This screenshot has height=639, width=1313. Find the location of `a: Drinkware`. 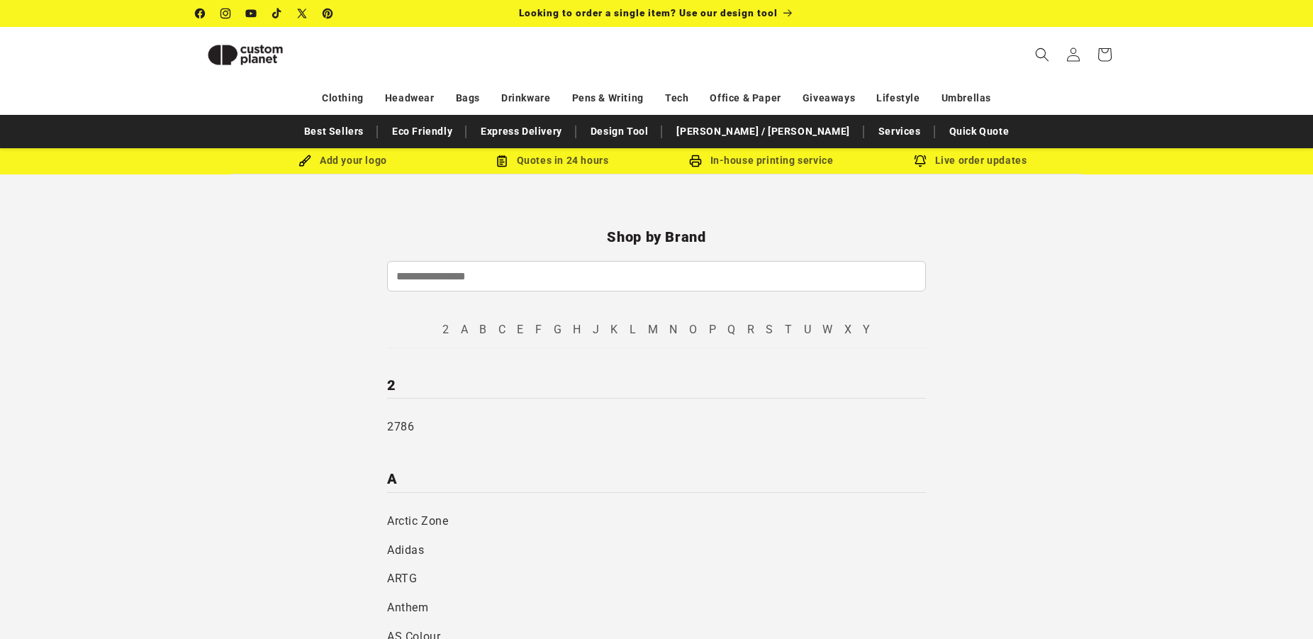

a: Drinkware is located at coordinates (525, 98).